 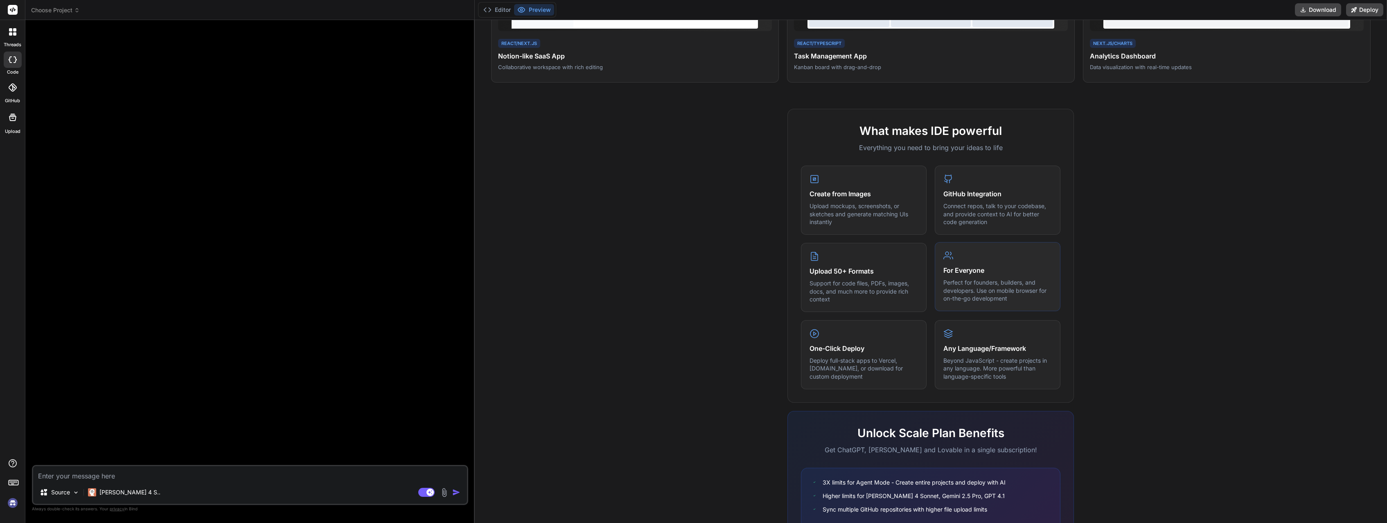 I want to click on p: Perfect for founders, builders, and developers. Use on mobile browser for on-the-go development, so click(x=997, y=291).